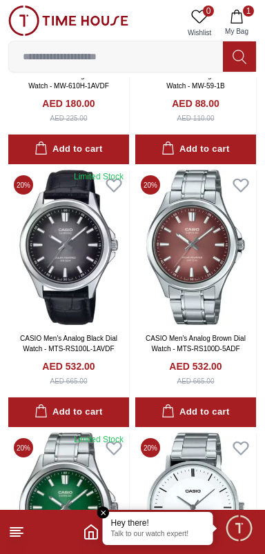 This screenshot has height=554, width=265. Describe the element at coordinates (208, 11) in the screenshot. I see `span: 0` at that location.